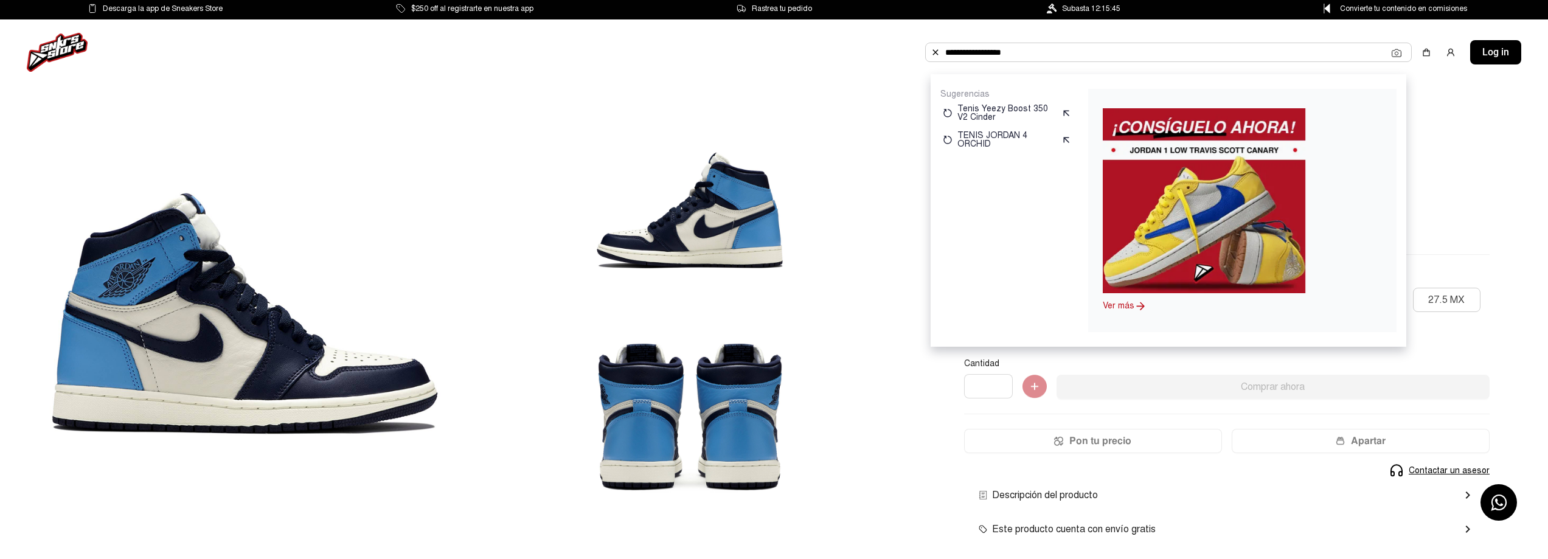 The image size is (1548, 559). I want to click on img: user, so click(1450, 52).